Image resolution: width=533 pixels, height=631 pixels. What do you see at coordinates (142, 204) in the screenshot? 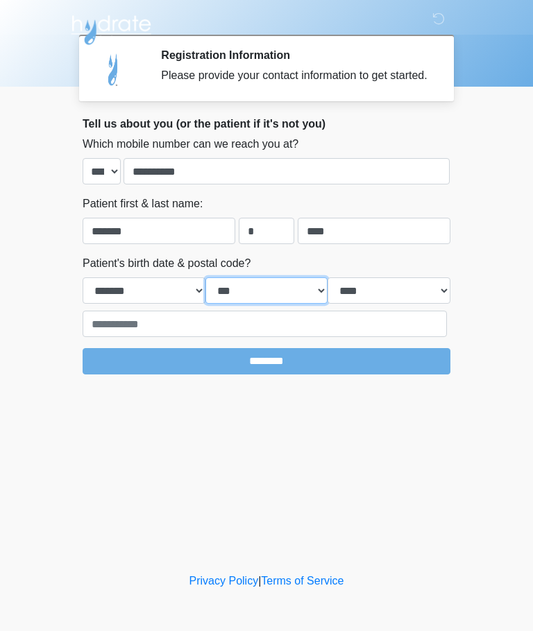
I see `label: Patient first & last name:` at bounding box center [142, 204].